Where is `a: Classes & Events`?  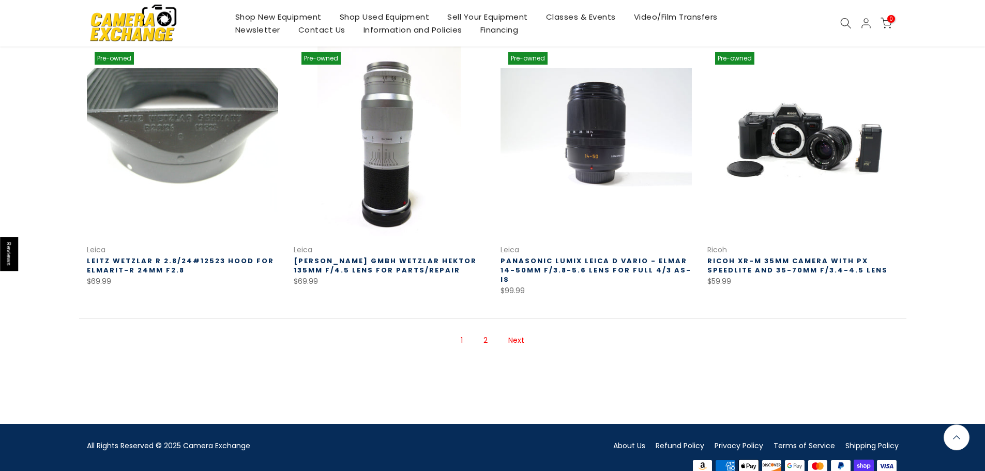 a: Classes & Events is located at coordinates (581, 17).